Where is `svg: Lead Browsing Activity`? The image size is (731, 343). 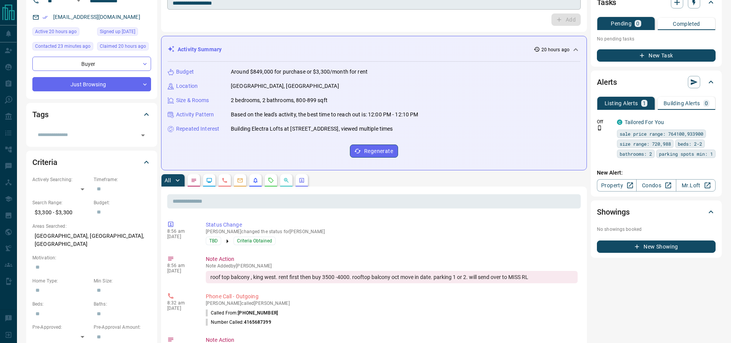 svg: Lead Browsing Activity is located at coordinates (209, 180).